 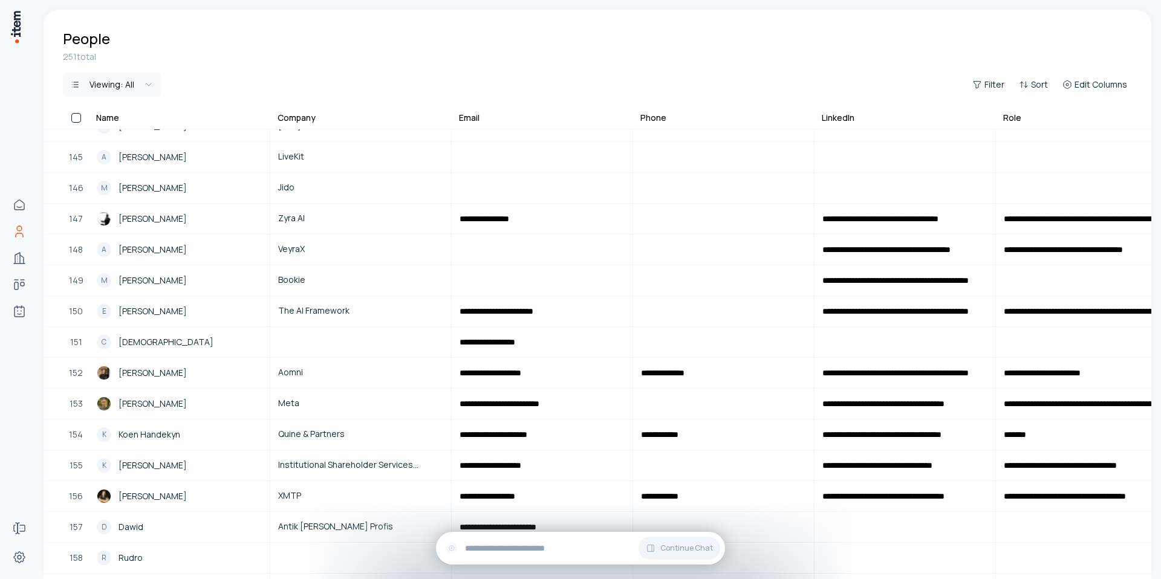 I want to click on div: Viewing:, so click(x=112, y=85).